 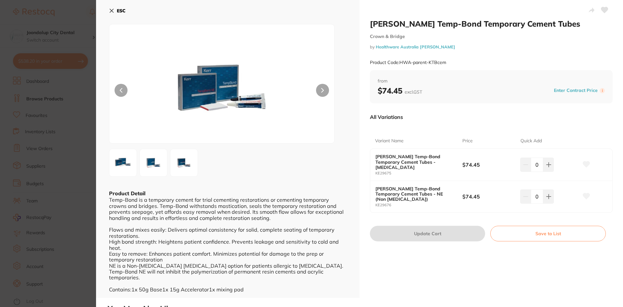 I want to click on small: by, so click(x=492, y=47).